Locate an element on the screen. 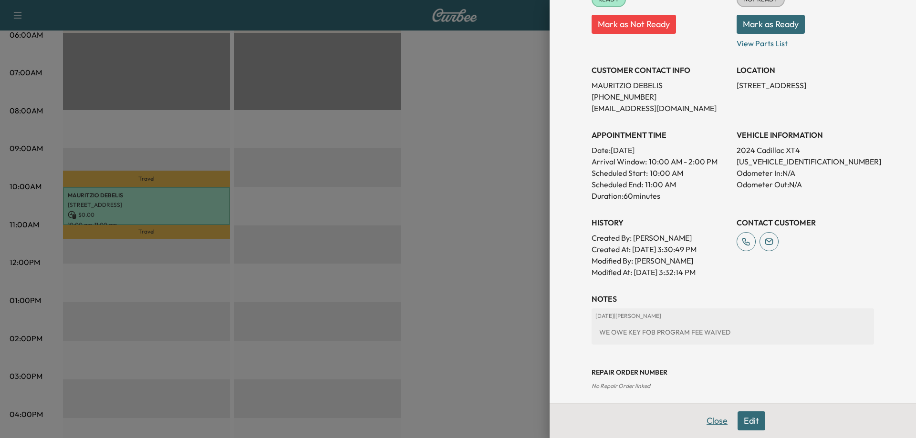 The width and height of the screenshot is (916, 438). button: Mark as Ready is located at coordinates (770, 24).